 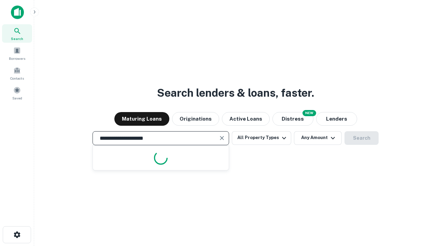 What do you see at coordinates (310, 113) in the screenshot?
I see `div: NEW` at bounding box center [310, 113].